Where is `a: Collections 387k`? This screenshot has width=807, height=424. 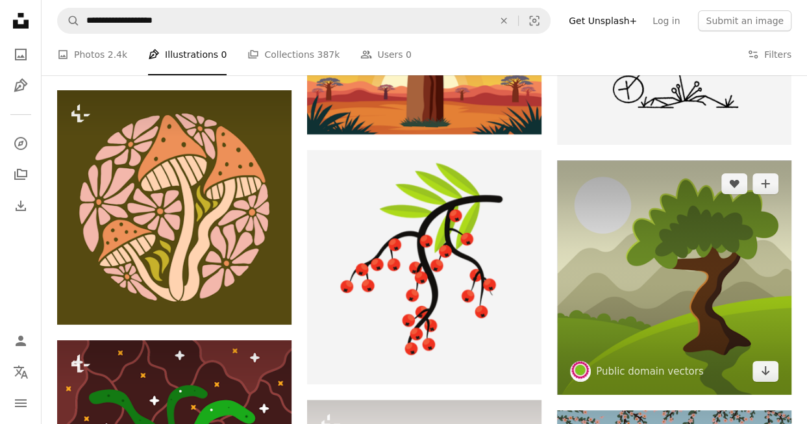
a: Collections 387k is located at coordinates (294, 55).